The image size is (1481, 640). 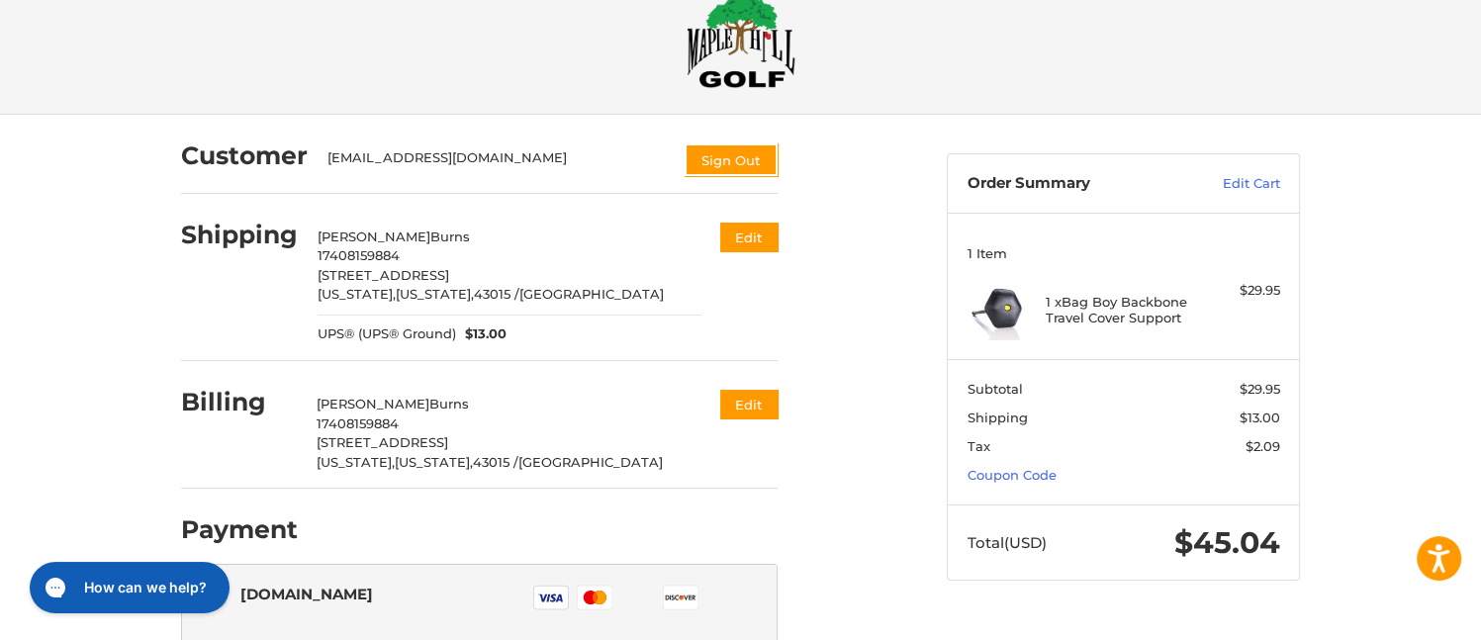 I want to click on a: Coupon Code, so click(x=1012, y=475).